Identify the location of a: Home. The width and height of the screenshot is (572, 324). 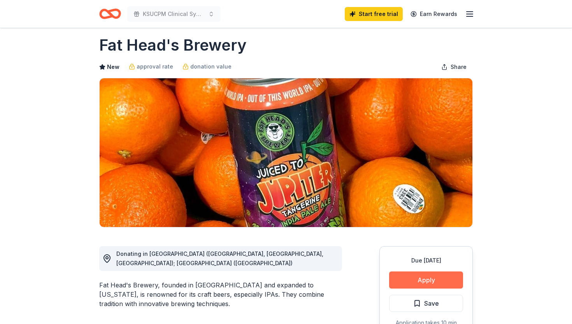
(110, 14).